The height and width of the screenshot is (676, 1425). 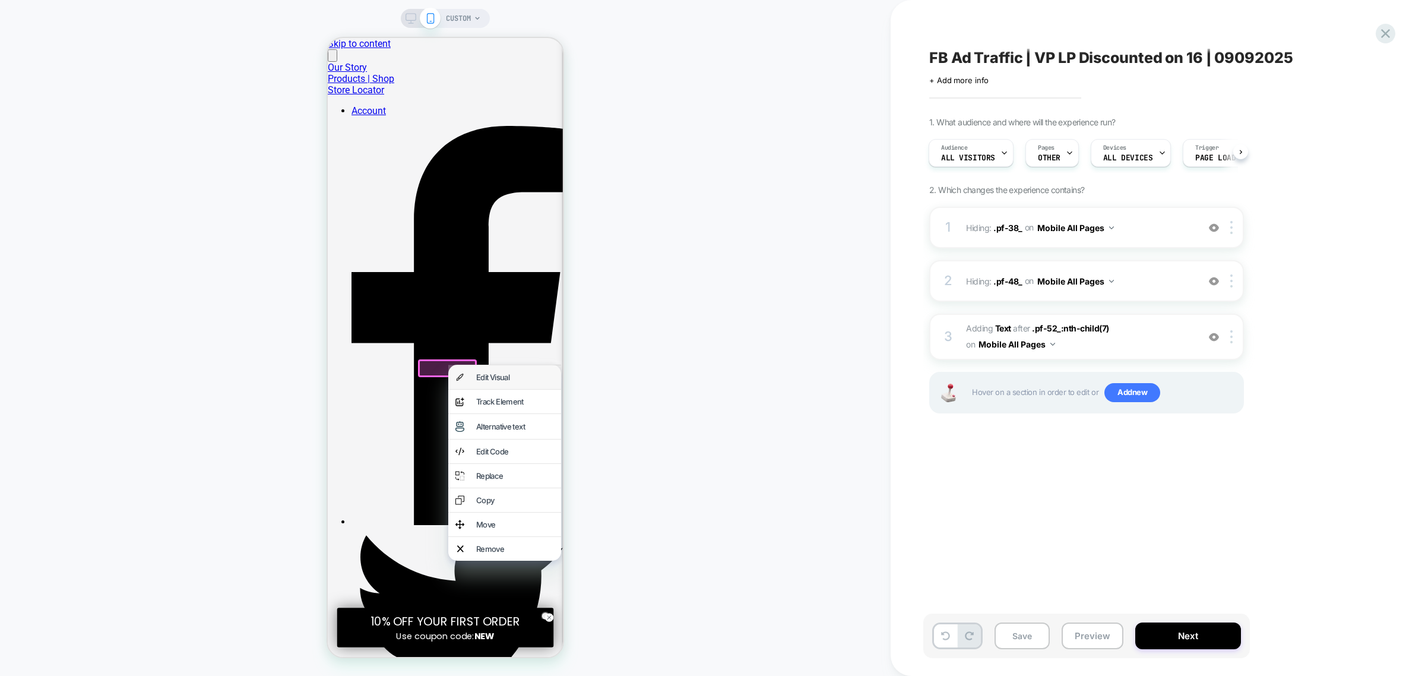 What do you see at coordinates (187, 511) in the screenshot?
I see `div: Remove` at bounding box center [187, 511].